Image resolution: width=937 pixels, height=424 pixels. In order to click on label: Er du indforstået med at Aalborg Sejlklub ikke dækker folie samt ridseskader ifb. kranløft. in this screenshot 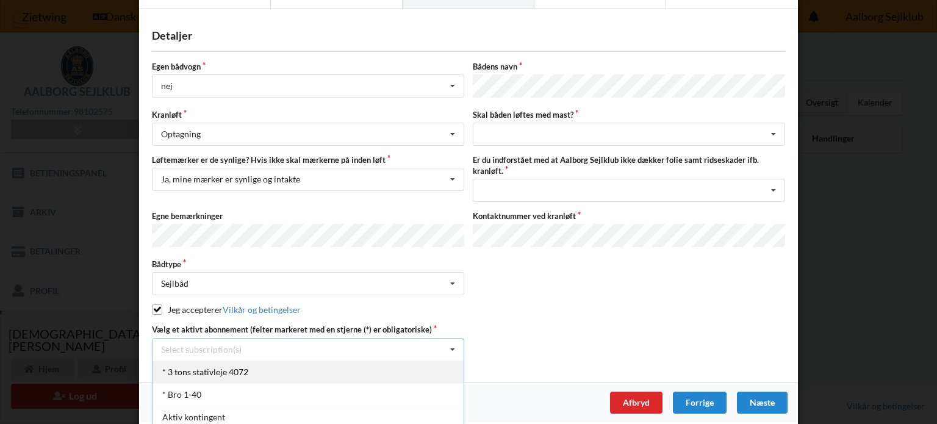, I will do `click(629, 165)`.